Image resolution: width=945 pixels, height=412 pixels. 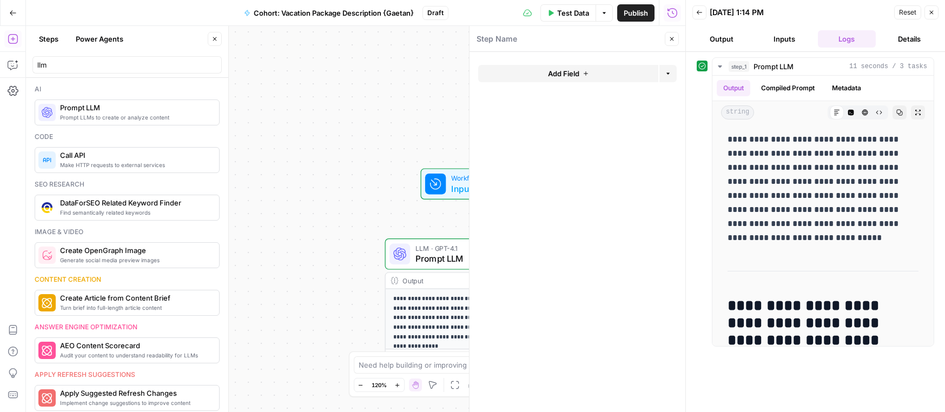 I want to click on div: Answer engine optimization, so click(x=127, y=327).